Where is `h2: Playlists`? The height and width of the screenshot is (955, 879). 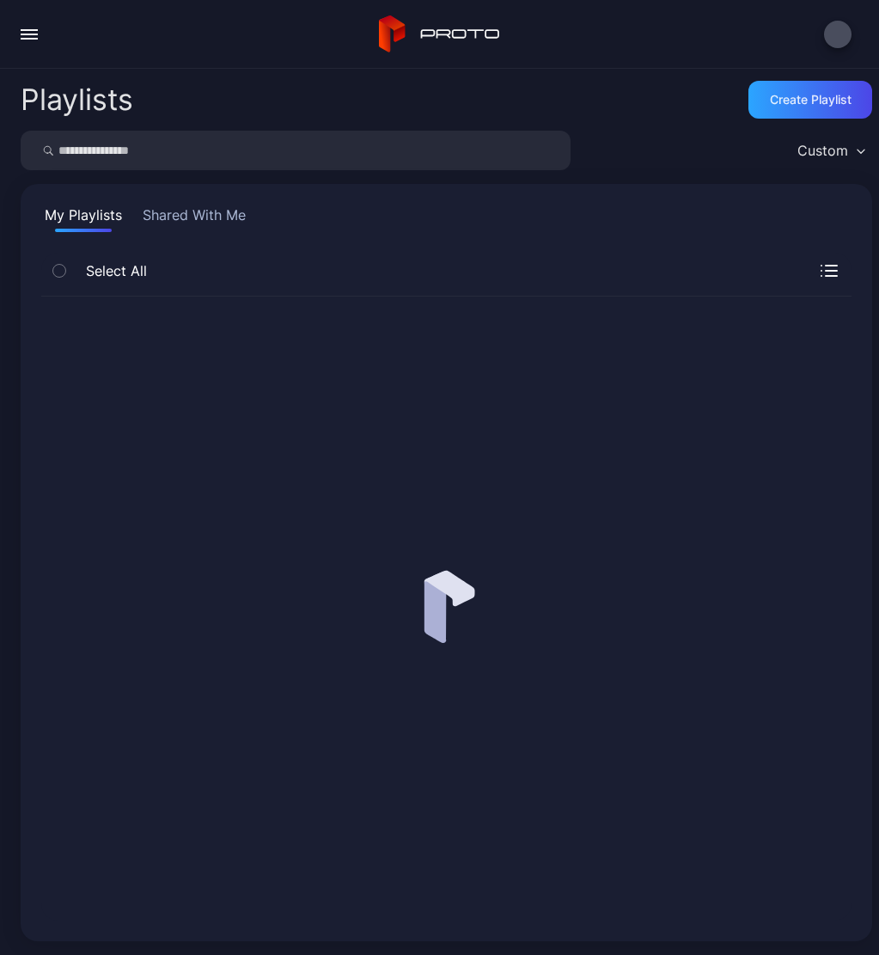 h2: Playlists is located at coordinates (76, 100).